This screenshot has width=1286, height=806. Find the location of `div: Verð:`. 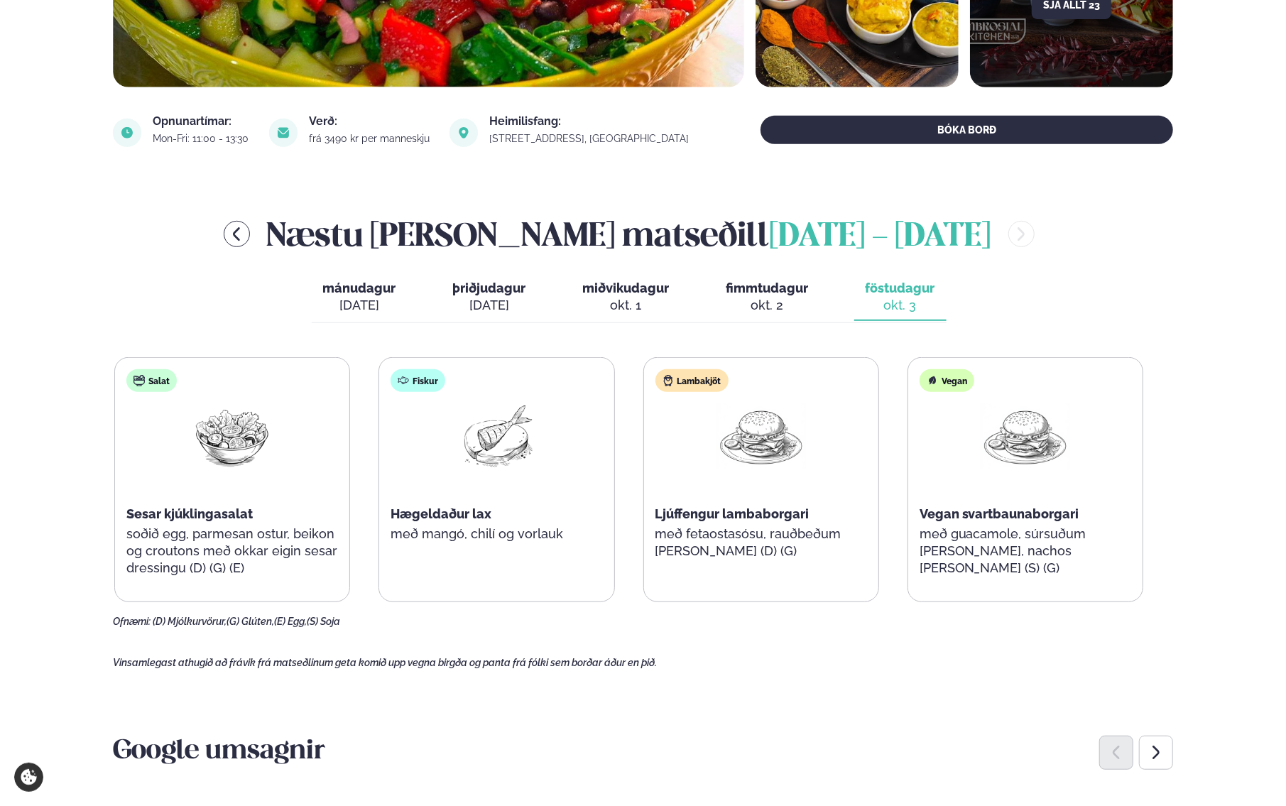

div: Verð: is located at coordinates (371, 121).